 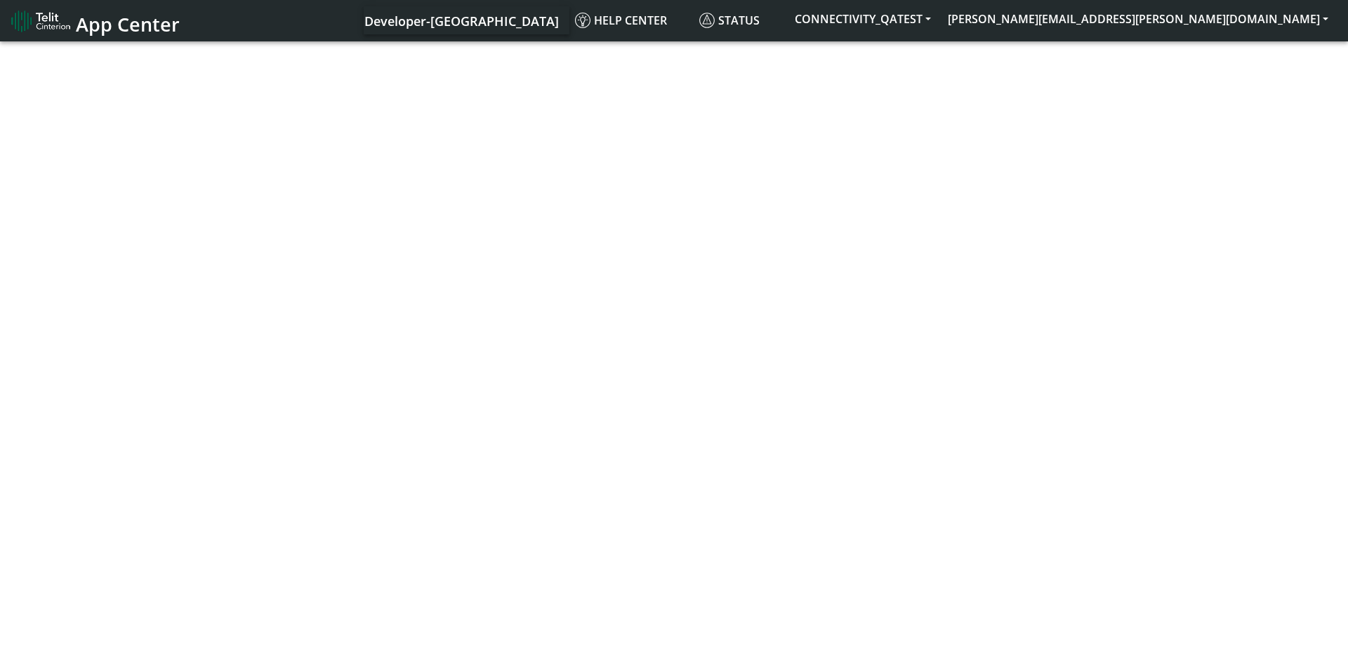 What do you see at coordinates (740, 20) in the screenshot?
I see `a: Status` at bounding box center [740, 20].